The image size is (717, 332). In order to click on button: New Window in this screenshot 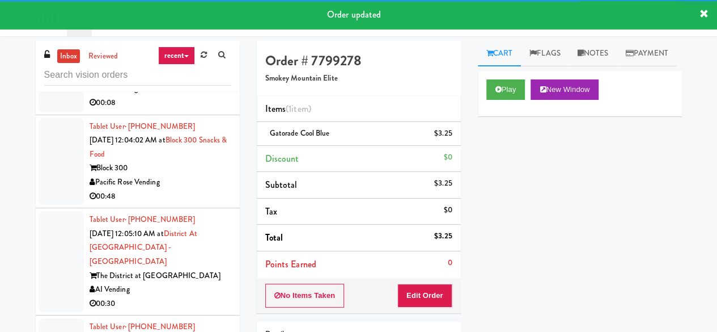, I will do `click(565, 90)`.